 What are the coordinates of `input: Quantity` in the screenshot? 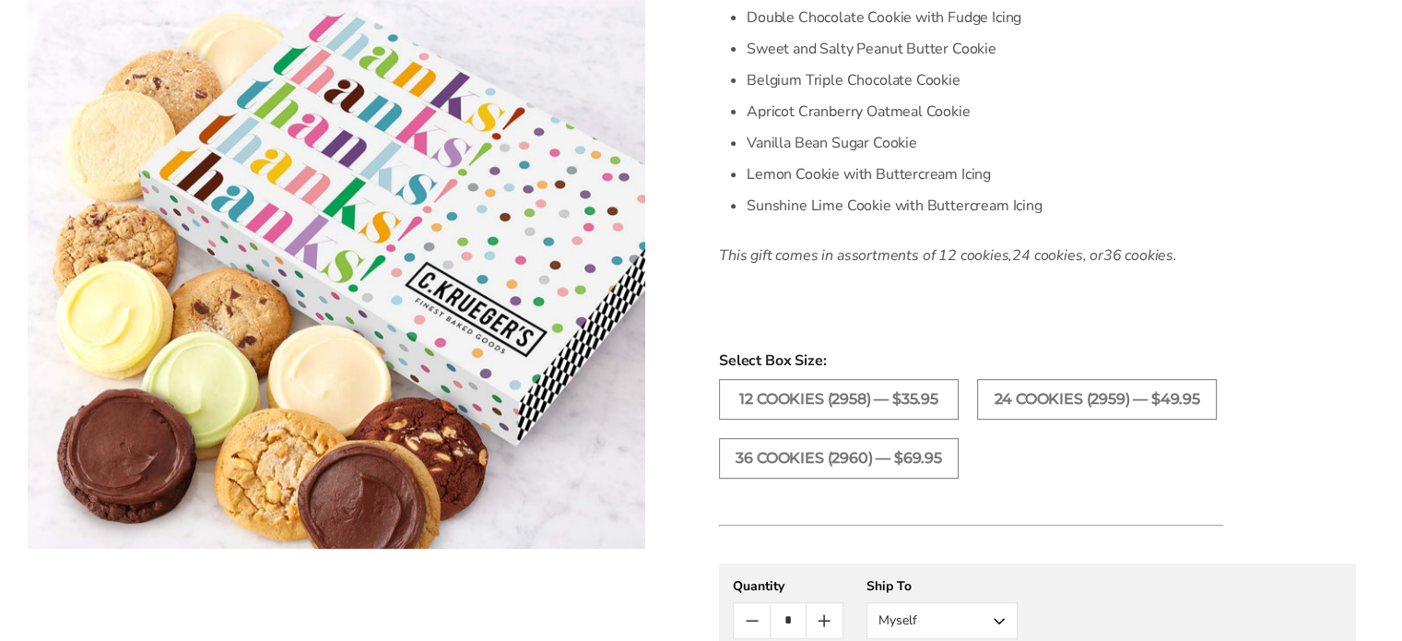 It's located at (787, 620).